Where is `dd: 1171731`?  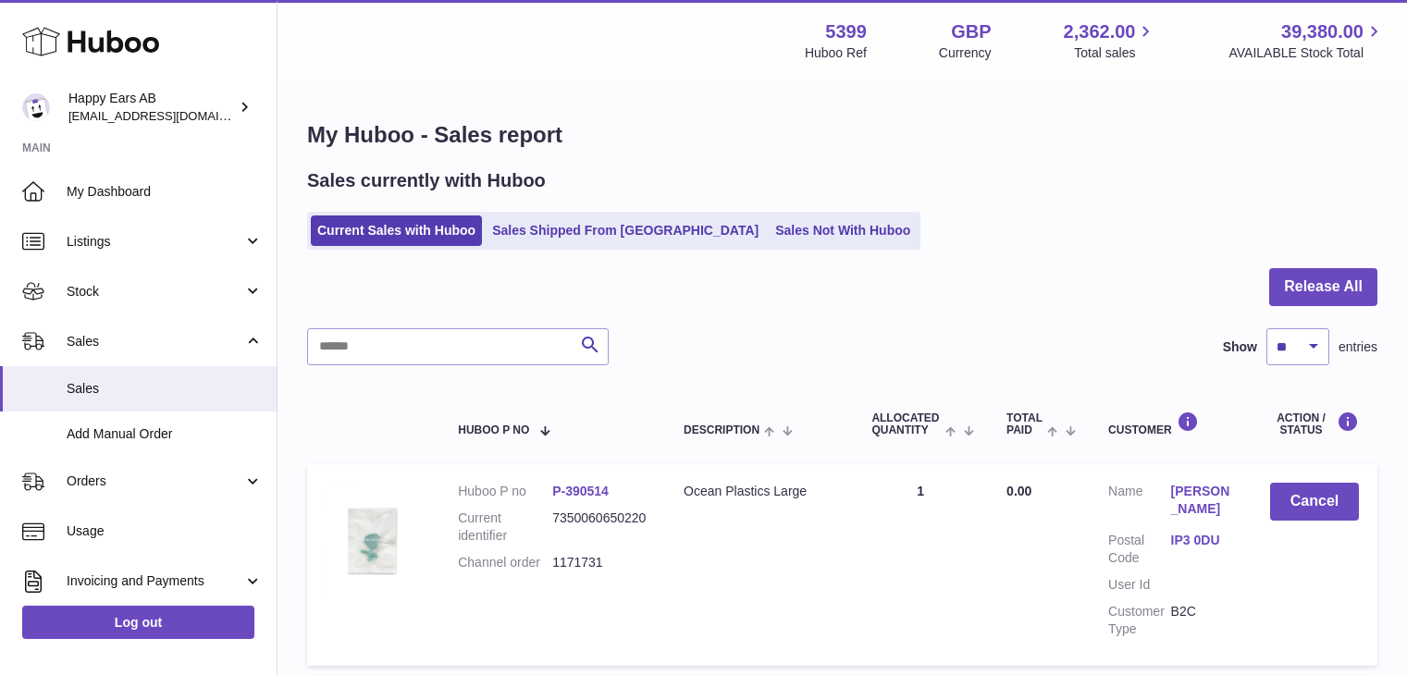
dd: 1171731 is located at coordinates (600, 563).